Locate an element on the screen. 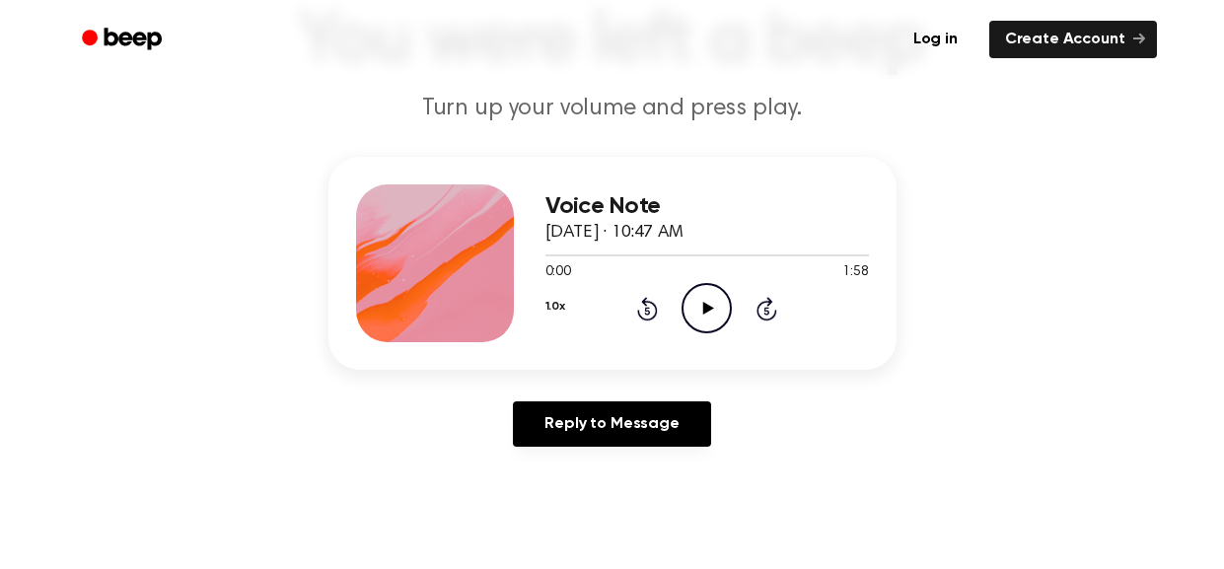 The image size is (1224, 569). p: Turn up your volume and press play. is located at coordinates (613, 109).